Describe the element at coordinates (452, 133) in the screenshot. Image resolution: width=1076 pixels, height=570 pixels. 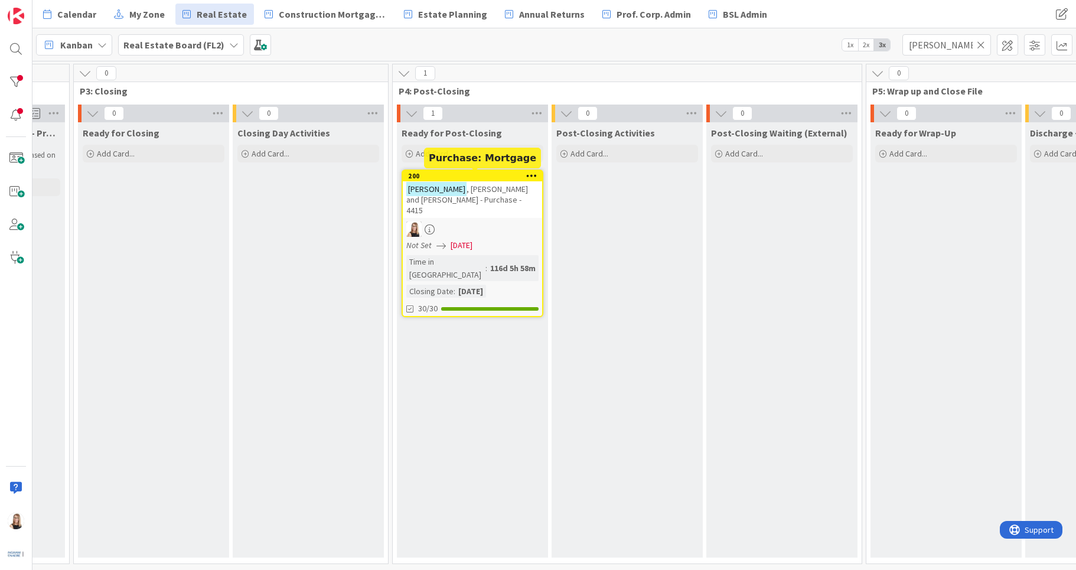
I see `span: Ready for Post-Closing` at that location.